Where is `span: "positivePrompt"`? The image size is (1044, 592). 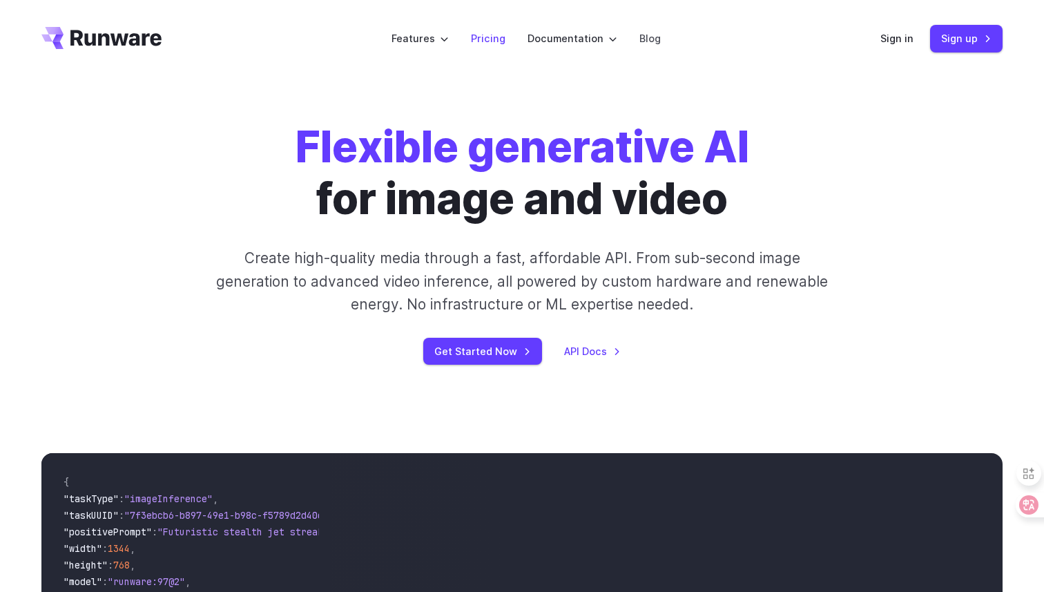 span: "positivePrompt" is located at coordinates (108, 532).